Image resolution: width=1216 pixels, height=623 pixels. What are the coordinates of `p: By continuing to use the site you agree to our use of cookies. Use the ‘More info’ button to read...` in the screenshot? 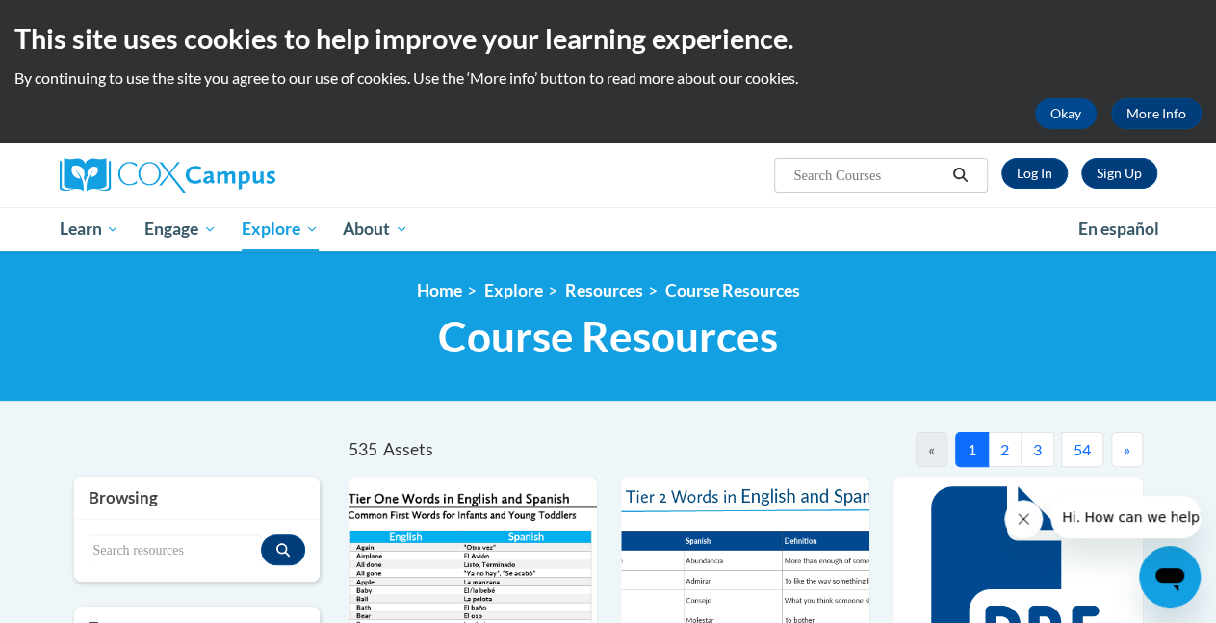 It's located at (608, 78).